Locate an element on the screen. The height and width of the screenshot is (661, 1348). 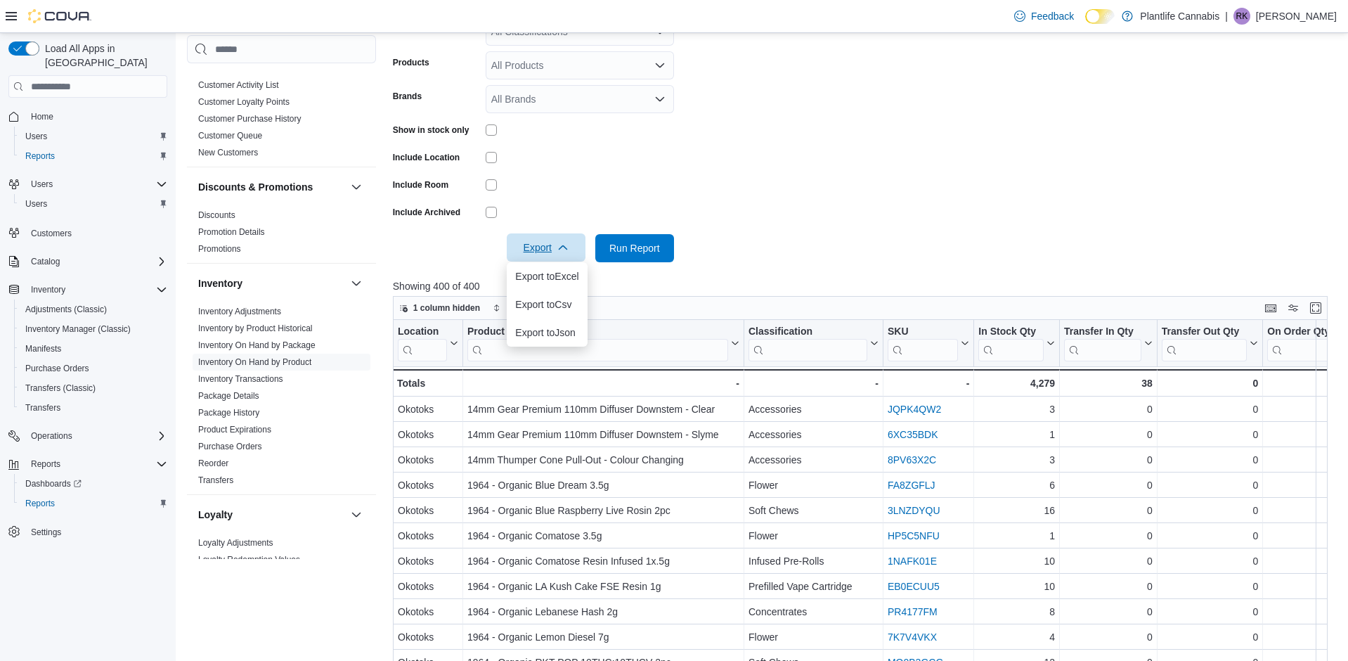
span: Customers is located at coordinates (96, 232).